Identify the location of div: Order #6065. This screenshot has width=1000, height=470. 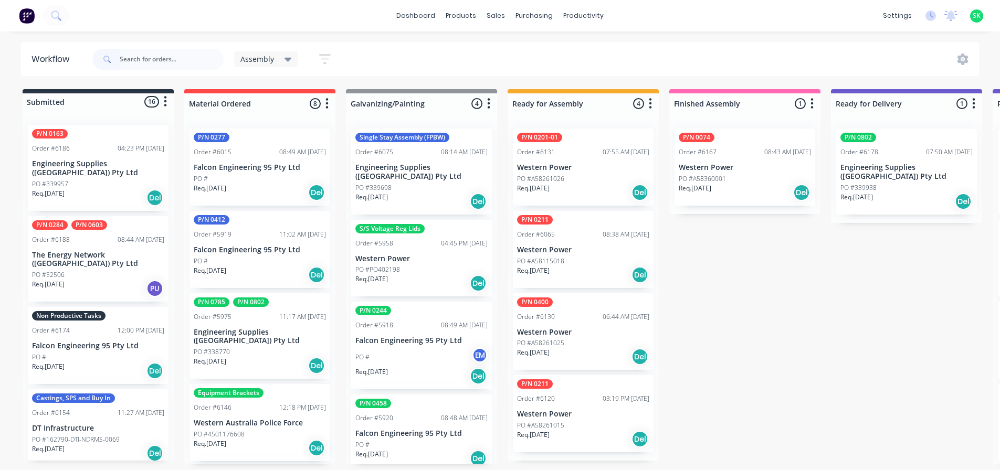
(536, 235).